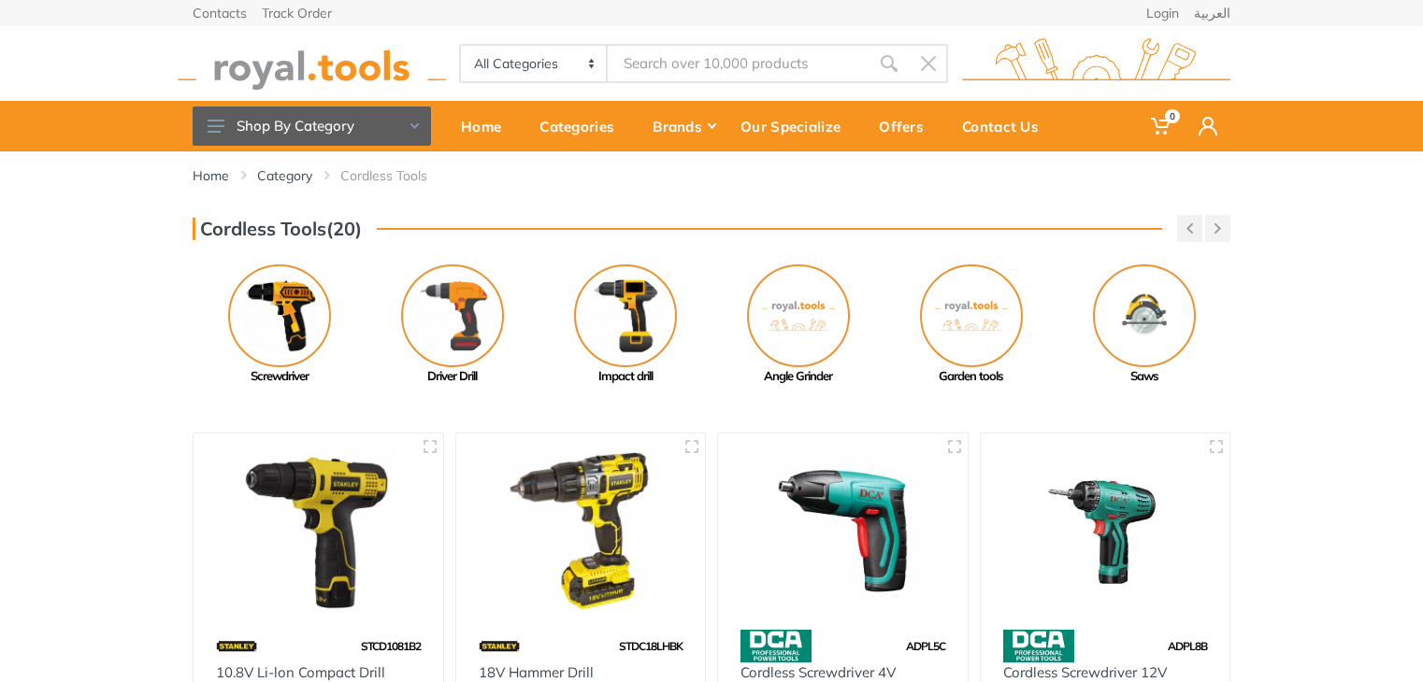  I want to click on a: Driver Drill, so click(452, 325).